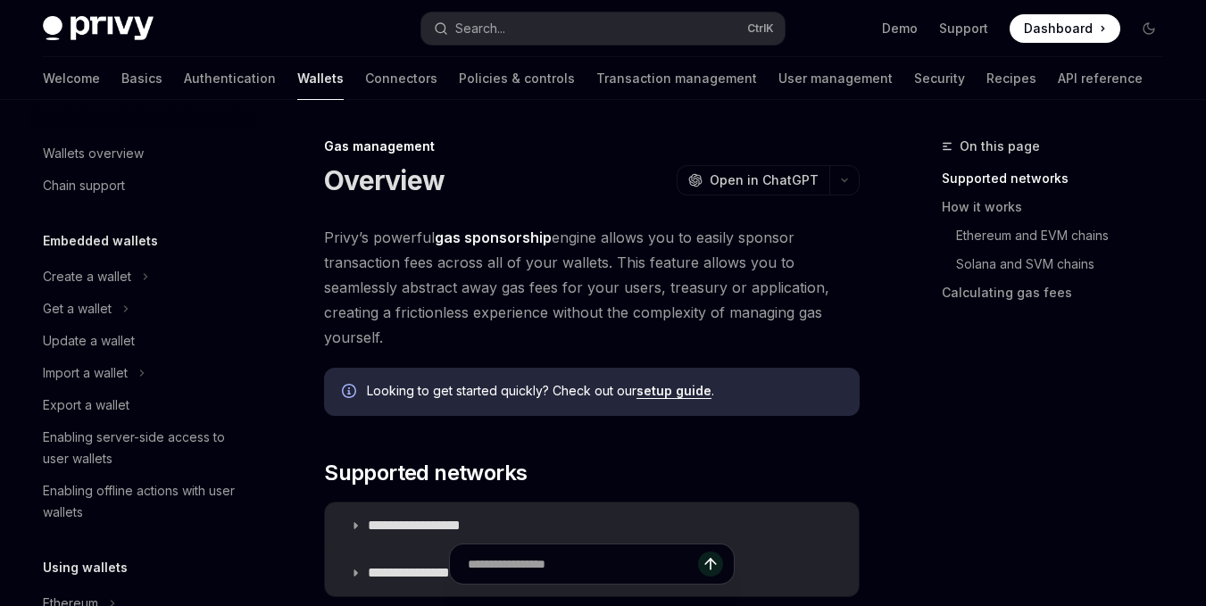  I want to click on svg: Info, so click(351, 393).